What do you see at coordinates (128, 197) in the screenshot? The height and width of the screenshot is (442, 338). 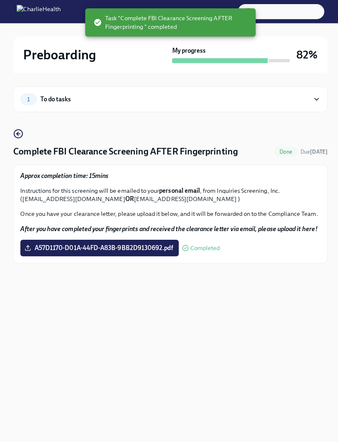 I see `strong: OR` at bounding box center [128, 197].